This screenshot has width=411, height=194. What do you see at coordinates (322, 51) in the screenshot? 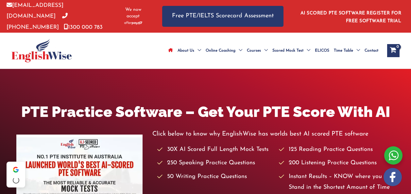
I see `a: ELICOS` at bounding box center [322, 51].